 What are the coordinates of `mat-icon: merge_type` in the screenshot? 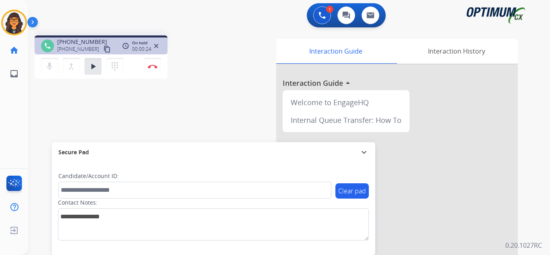 It's located at (71, 66).